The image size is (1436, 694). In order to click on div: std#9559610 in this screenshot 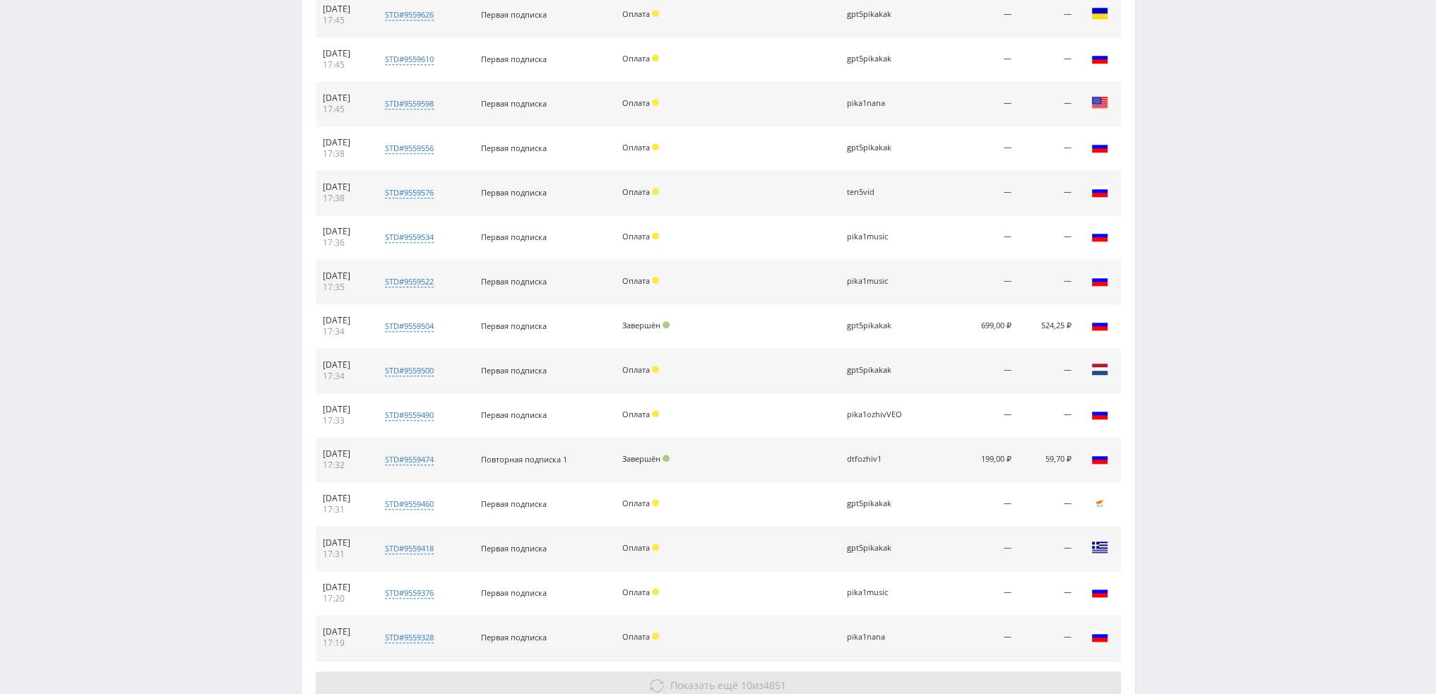, I will do `click(409, 59)`.